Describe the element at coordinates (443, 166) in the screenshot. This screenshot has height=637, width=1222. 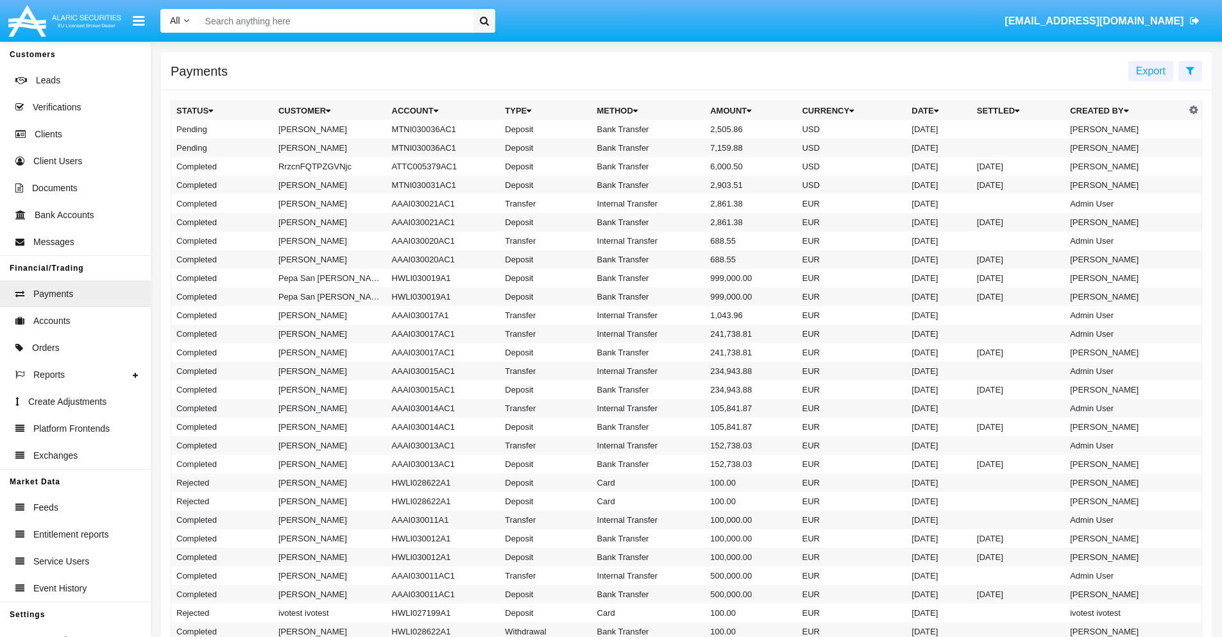
I see `td: ATTC005379AC1` at that location.